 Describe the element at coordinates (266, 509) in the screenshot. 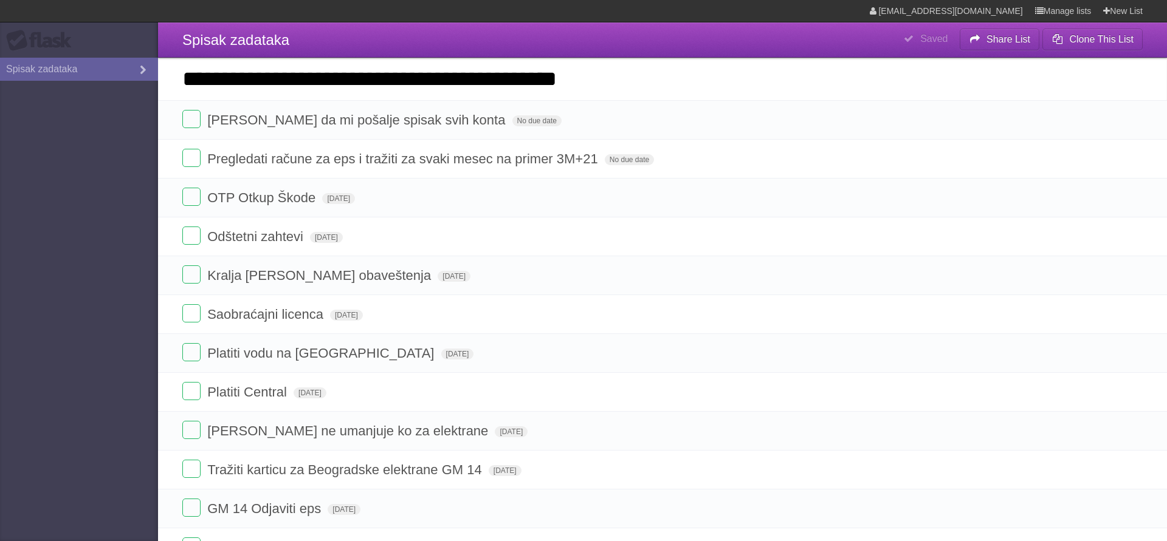

I see `span: GM 14 Odjaviti eps` at that location.